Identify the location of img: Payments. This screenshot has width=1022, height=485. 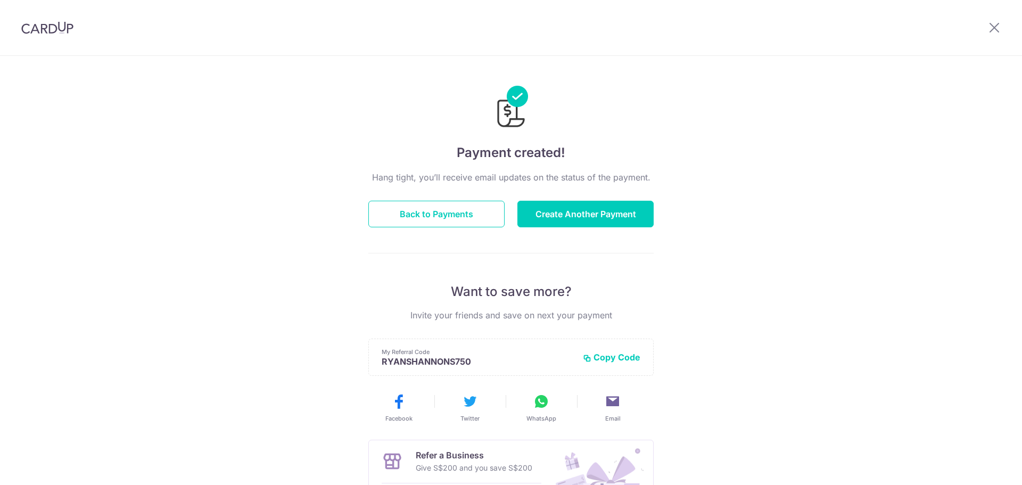
(511, 108).